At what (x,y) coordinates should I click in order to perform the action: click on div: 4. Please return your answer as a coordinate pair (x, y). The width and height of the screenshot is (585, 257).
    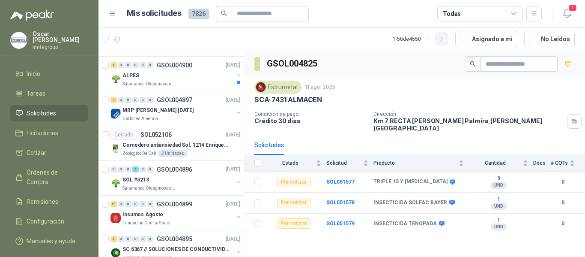
    Looking at the image, I should click on (113, 100).